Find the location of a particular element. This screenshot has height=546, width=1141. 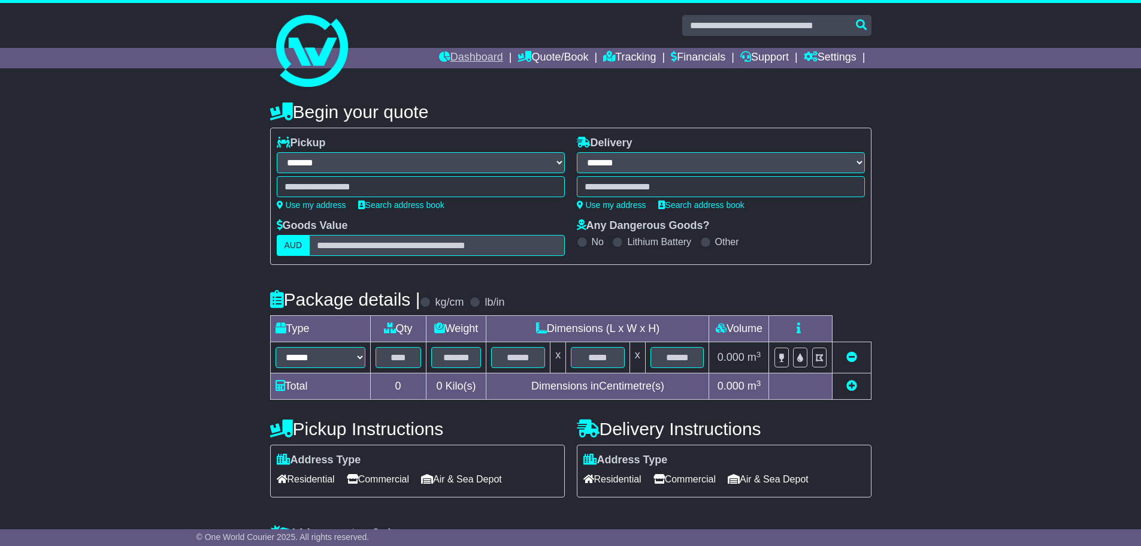

h4: Pickup Instructions is located at coordinates (417, 428).